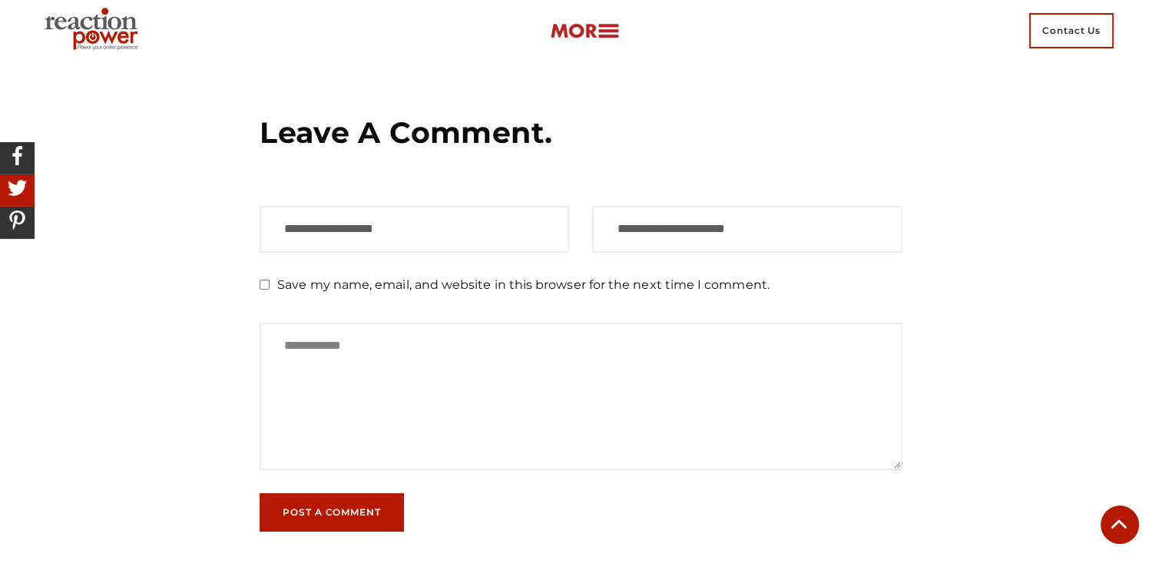  What do you see at coordinates (584, 31) in the screenshot?
I see `img: more-btn.png` at bounding box center [584, 31].